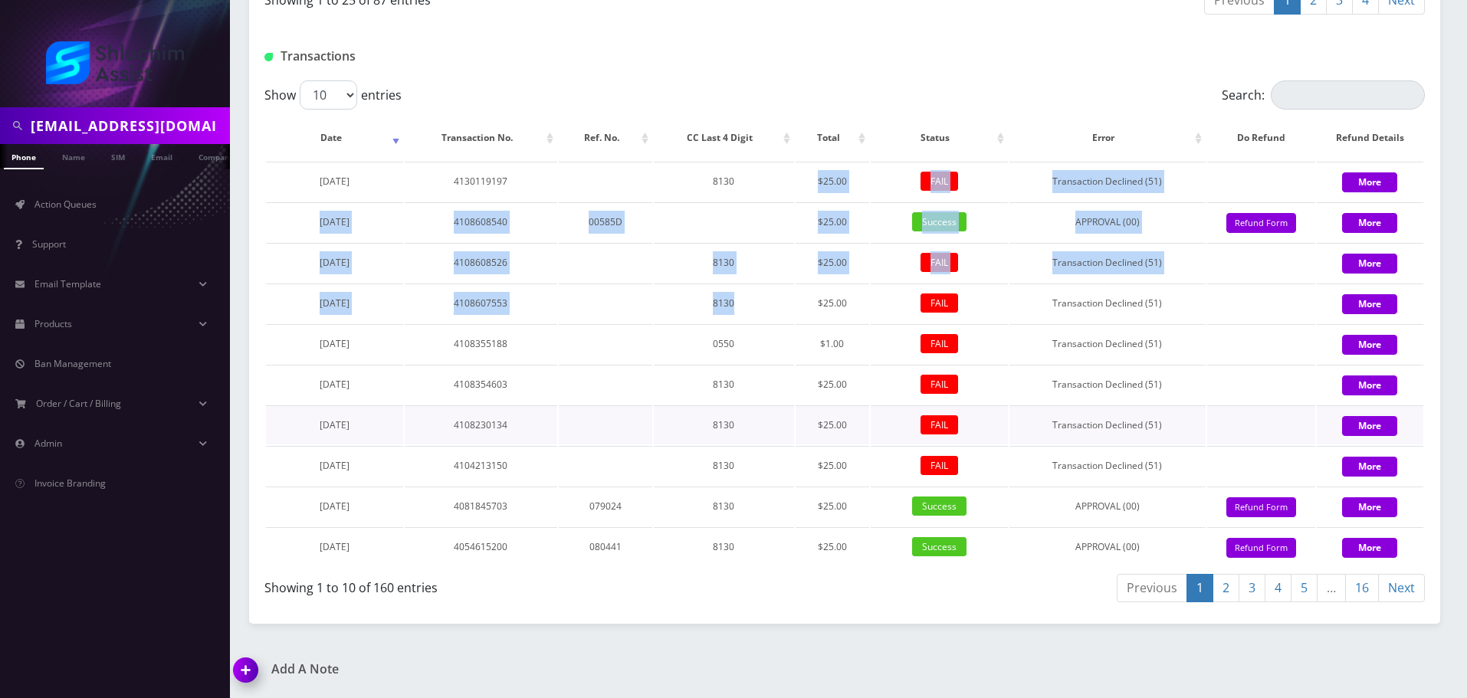  What do you see at coordinates (939, 138) in the screenshot?
I see `th: Status: activate to sort column ascending` at bounding box center [939, 138].